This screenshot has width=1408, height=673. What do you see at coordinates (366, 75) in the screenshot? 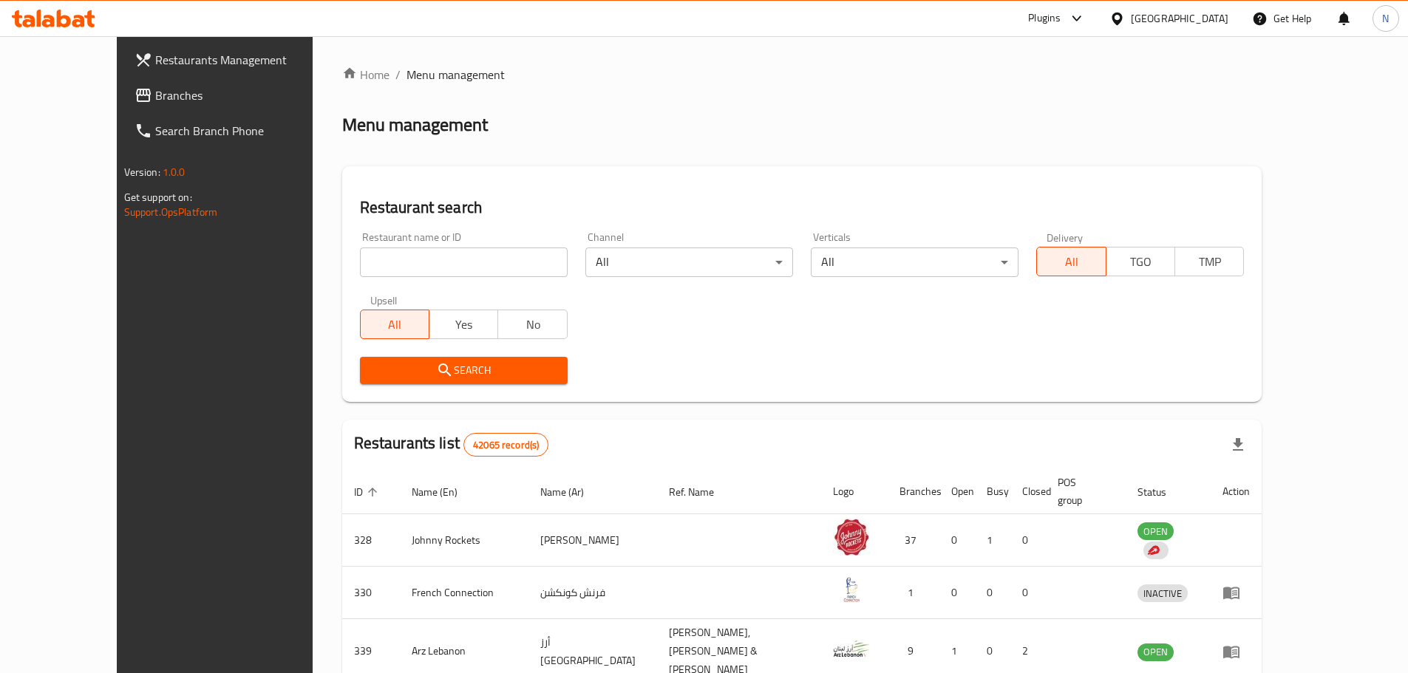
I see `a: Home` at bounding box center [366, 75].